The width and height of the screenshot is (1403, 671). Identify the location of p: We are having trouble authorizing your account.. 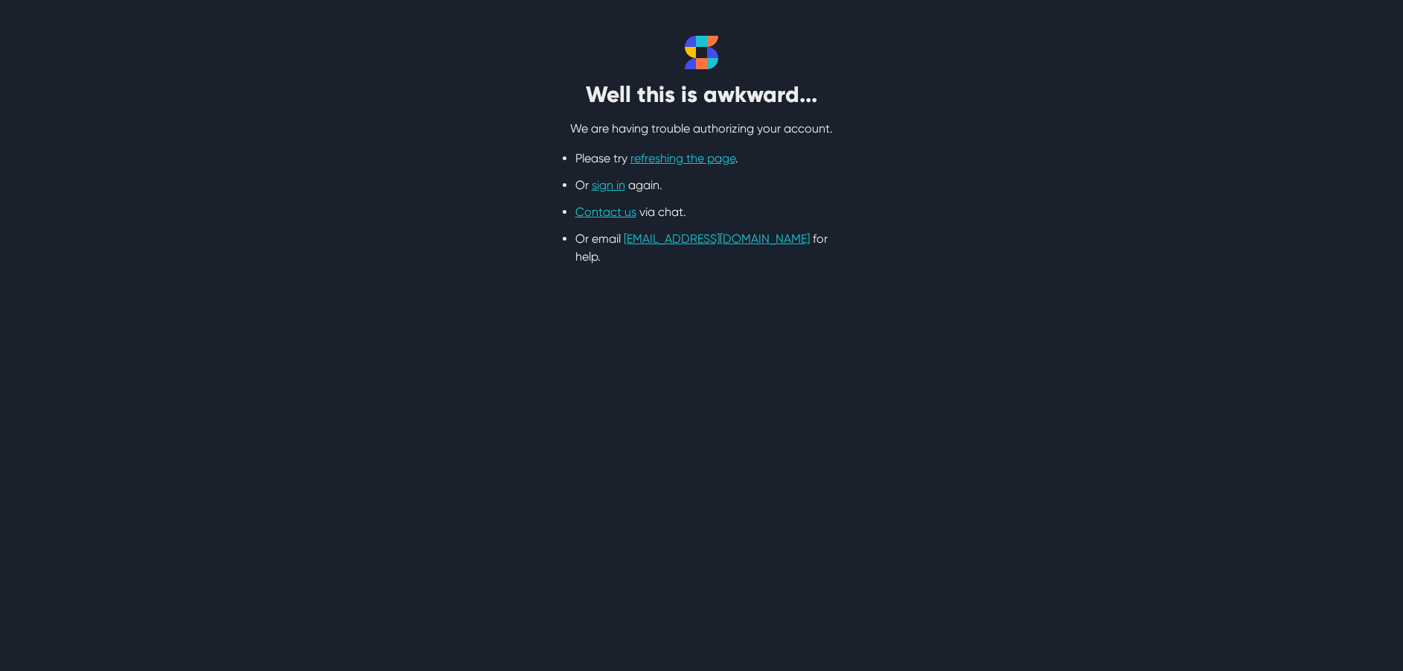
(702, 129).